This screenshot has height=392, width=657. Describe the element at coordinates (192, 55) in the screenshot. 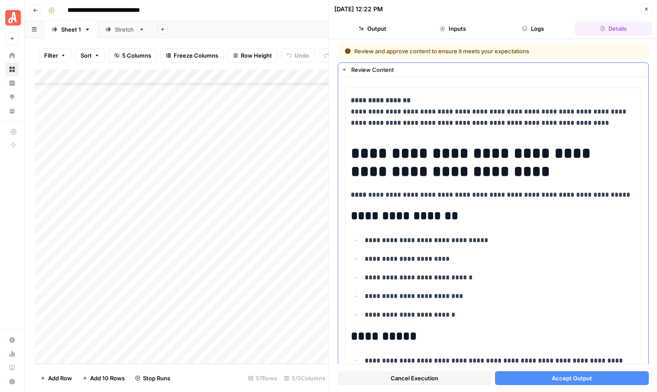

I see `button: Freeze Columns` at that location.